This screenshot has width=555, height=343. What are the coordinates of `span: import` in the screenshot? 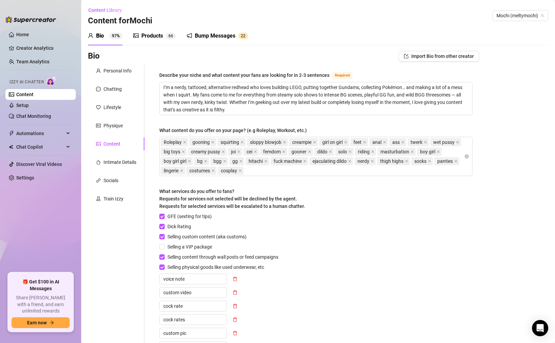 It's located at (406, 56).